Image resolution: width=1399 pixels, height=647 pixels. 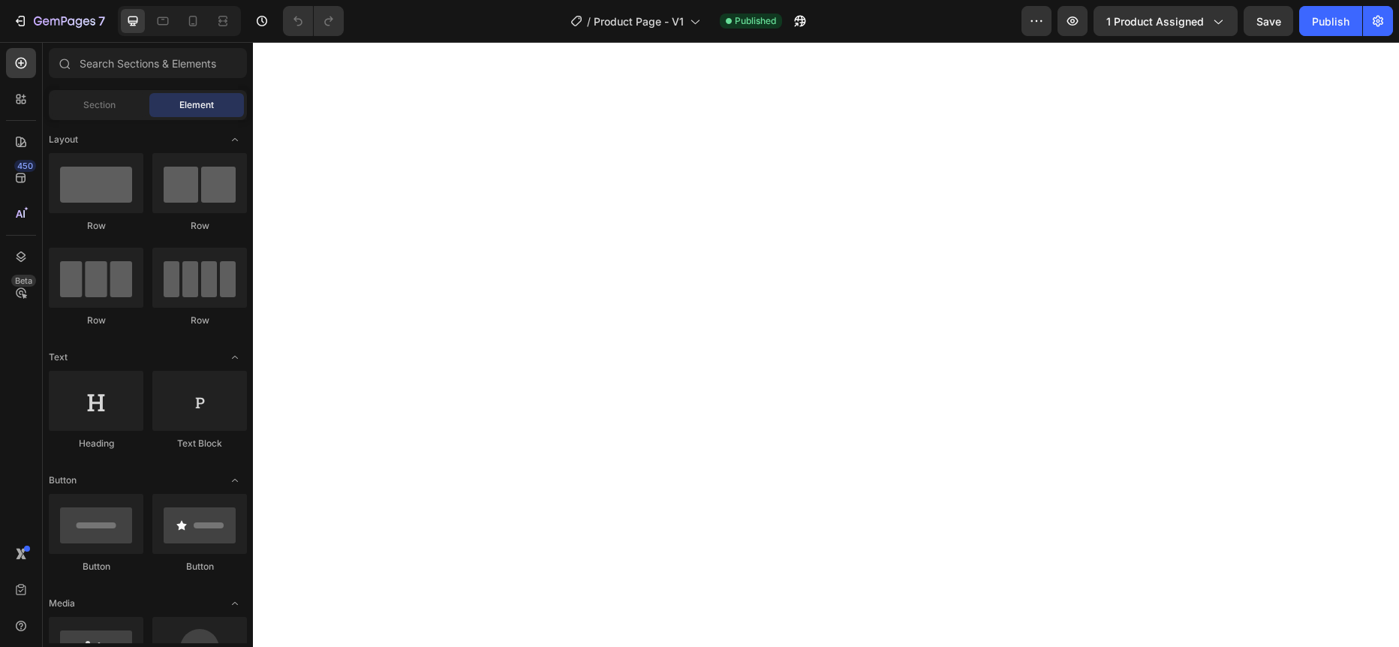 What do you see at coordinates (101, 21) in the screenshot?
I see `p: 7` at bounding box center [101, 21].